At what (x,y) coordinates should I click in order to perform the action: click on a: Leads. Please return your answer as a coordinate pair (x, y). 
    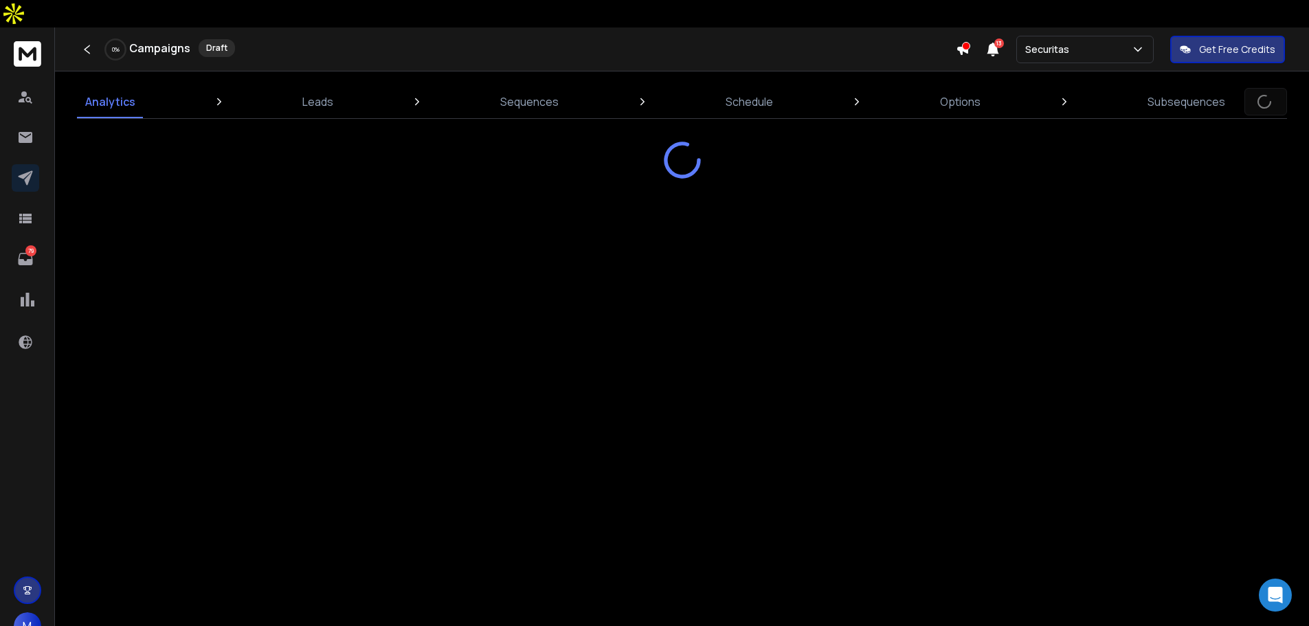
    Looking at the image, I should click on (318, 102).